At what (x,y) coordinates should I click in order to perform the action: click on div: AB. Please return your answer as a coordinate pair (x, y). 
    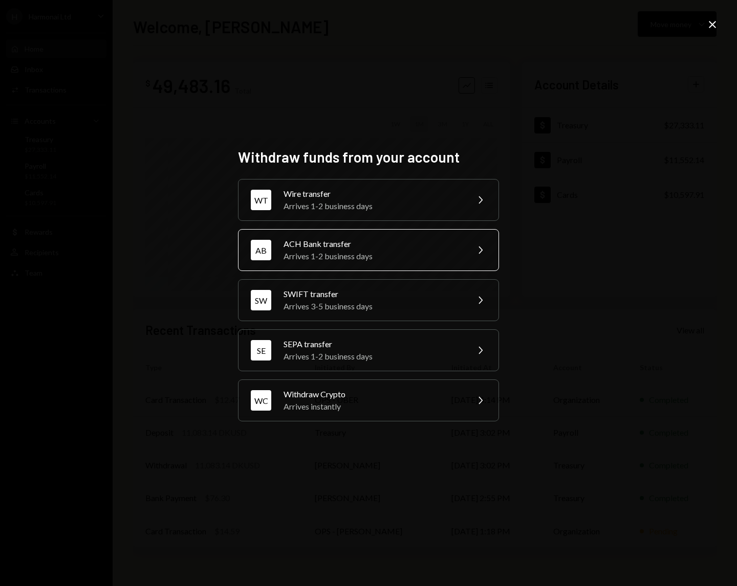
    Looking at the image, I should click on (261, 250).